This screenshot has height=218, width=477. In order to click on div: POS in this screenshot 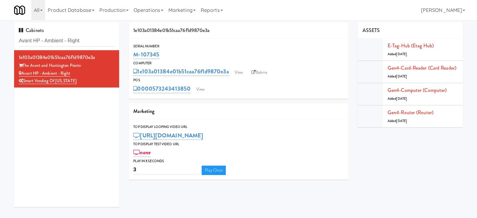, I will do `click(238, 80)`.